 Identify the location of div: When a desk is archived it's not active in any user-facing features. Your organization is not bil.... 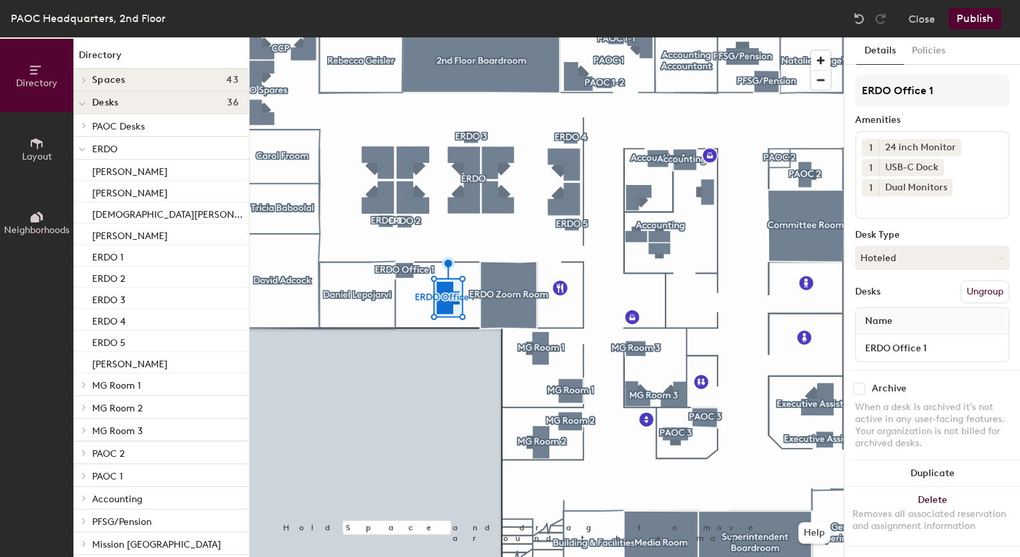
(932, 425).